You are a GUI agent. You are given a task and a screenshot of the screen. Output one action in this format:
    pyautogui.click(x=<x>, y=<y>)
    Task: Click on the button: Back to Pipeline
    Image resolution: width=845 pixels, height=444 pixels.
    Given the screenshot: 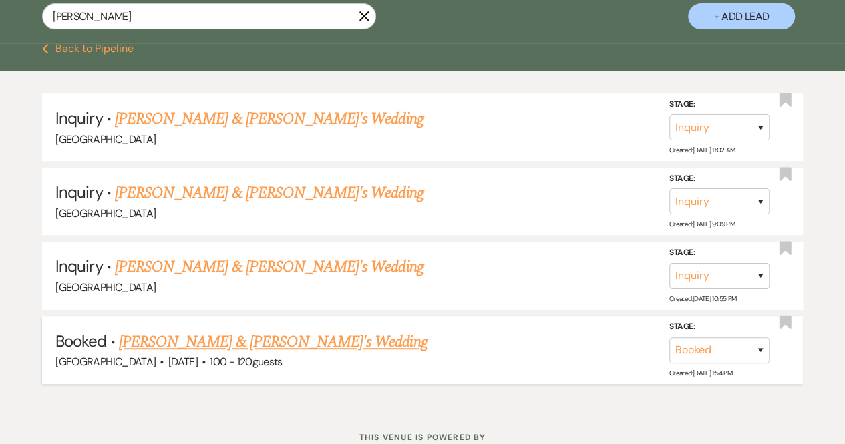 What is the action you would take?
    pyautogui.click(x=88, y=49)
    